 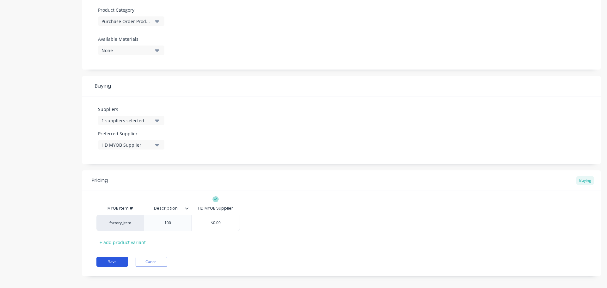 I want to click on div: $0.00, so click(x=216, y=223).